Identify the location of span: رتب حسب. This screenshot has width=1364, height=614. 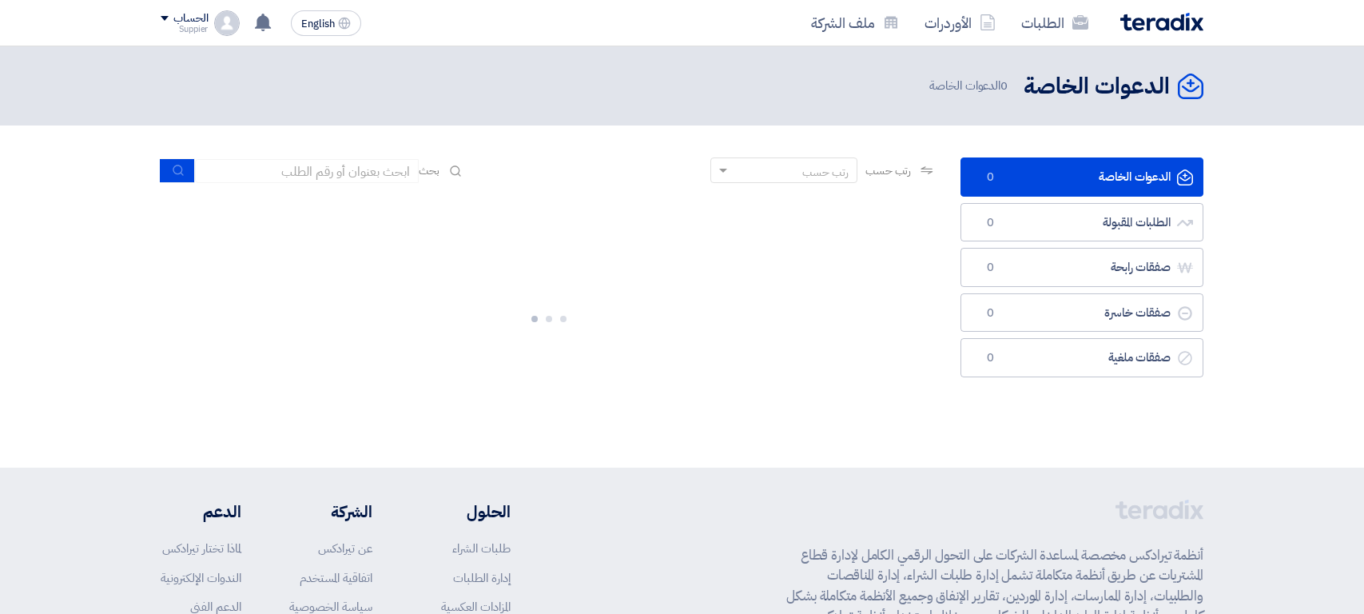
(888, 170).